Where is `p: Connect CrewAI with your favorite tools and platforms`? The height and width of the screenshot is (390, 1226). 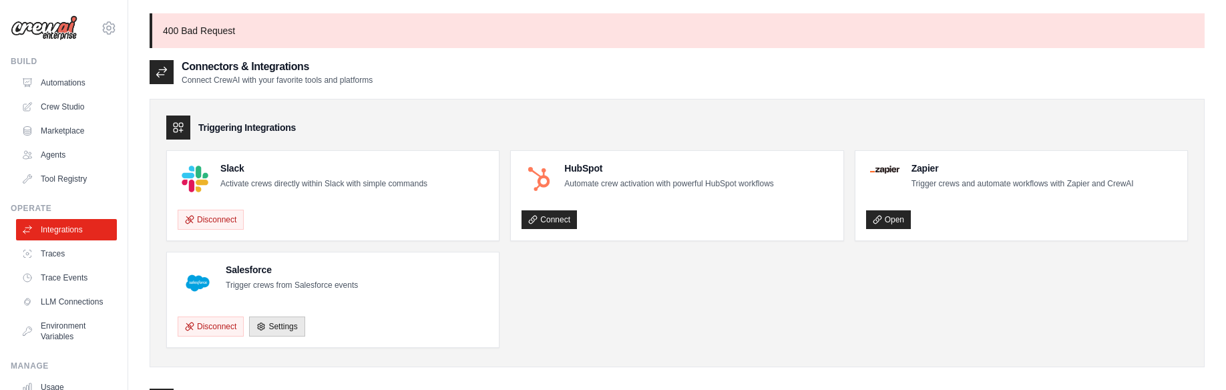
p: Connect CrewAI with your favorite tools and platforms is located at coordinates (277, 80).